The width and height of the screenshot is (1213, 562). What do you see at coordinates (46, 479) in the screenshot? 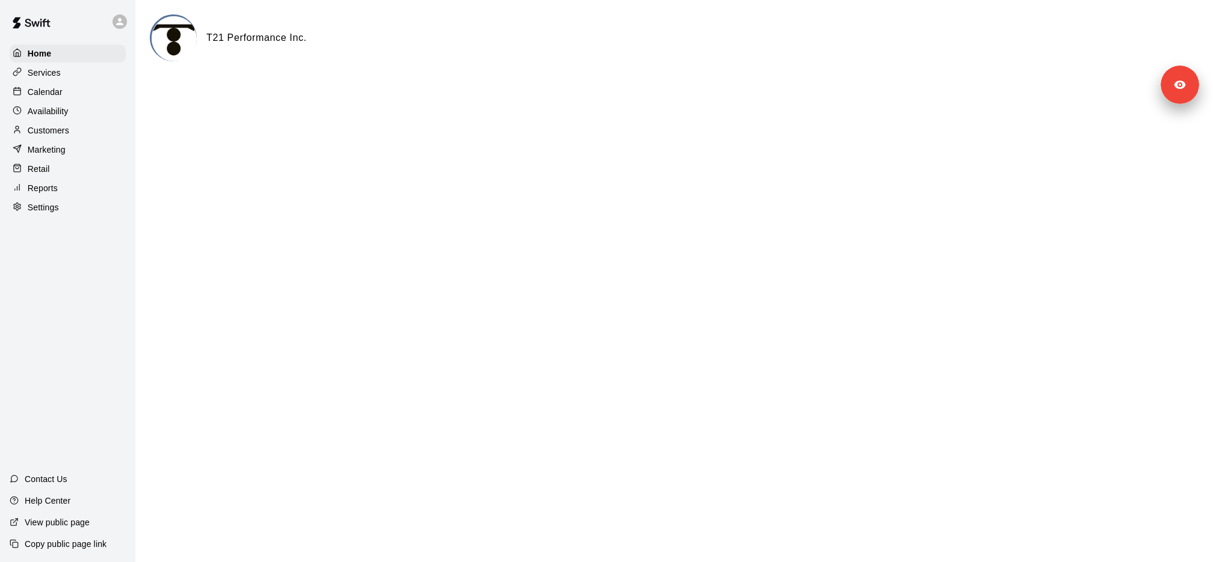
I see `p: Contact Us` at bounding box center [46, 479].